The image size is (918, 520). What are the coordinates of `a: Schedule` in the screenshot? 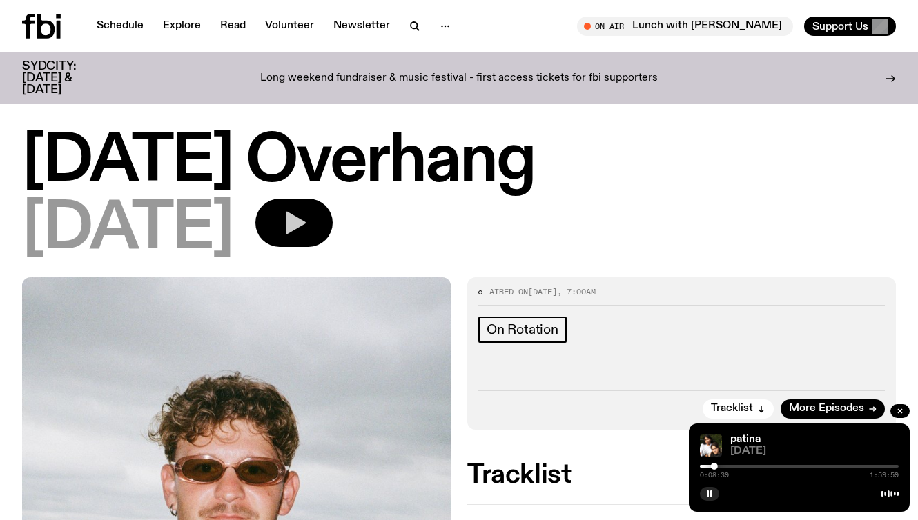 It's located at (120, 26).